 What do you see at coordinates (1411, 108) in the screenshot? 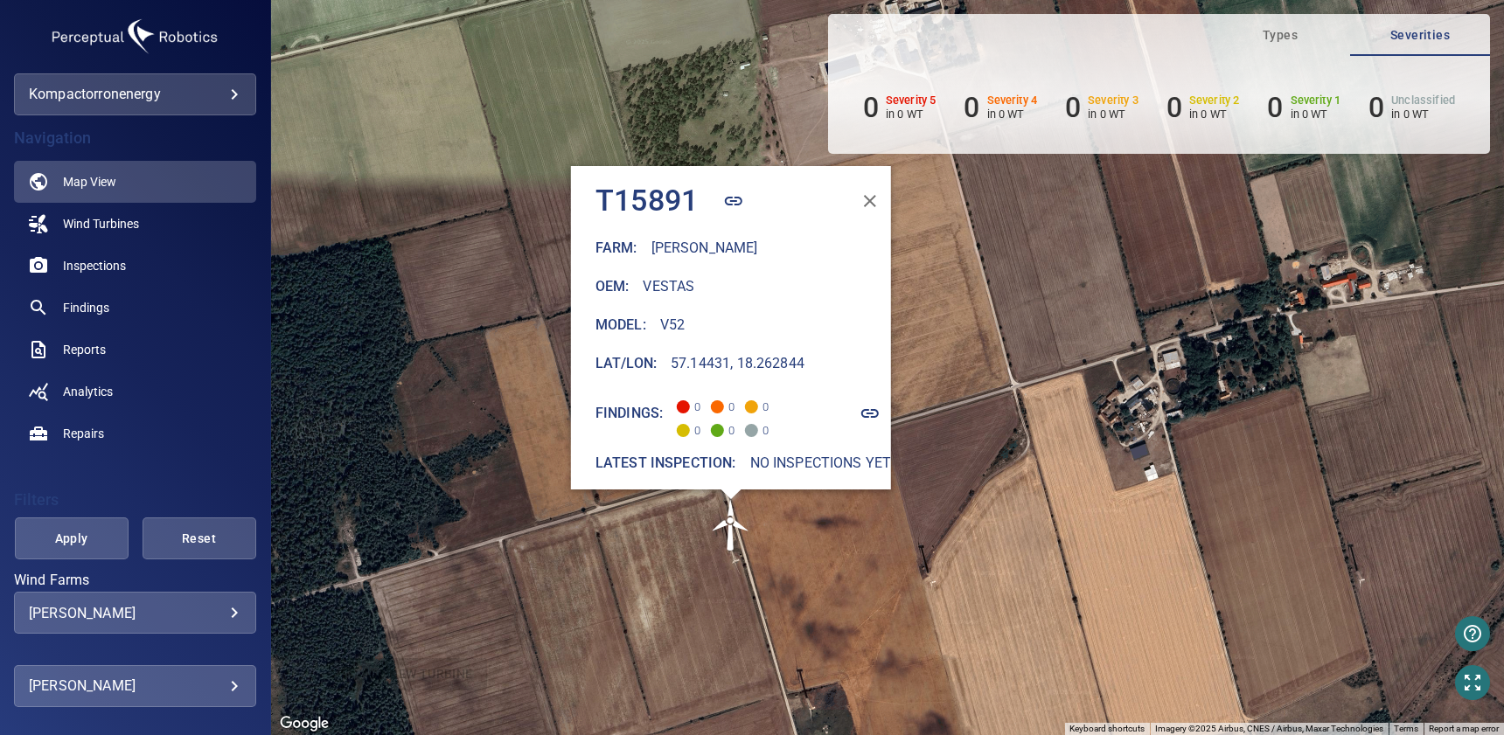
I see `li: Severity Unclassified` at bounding box center [1411, 108].